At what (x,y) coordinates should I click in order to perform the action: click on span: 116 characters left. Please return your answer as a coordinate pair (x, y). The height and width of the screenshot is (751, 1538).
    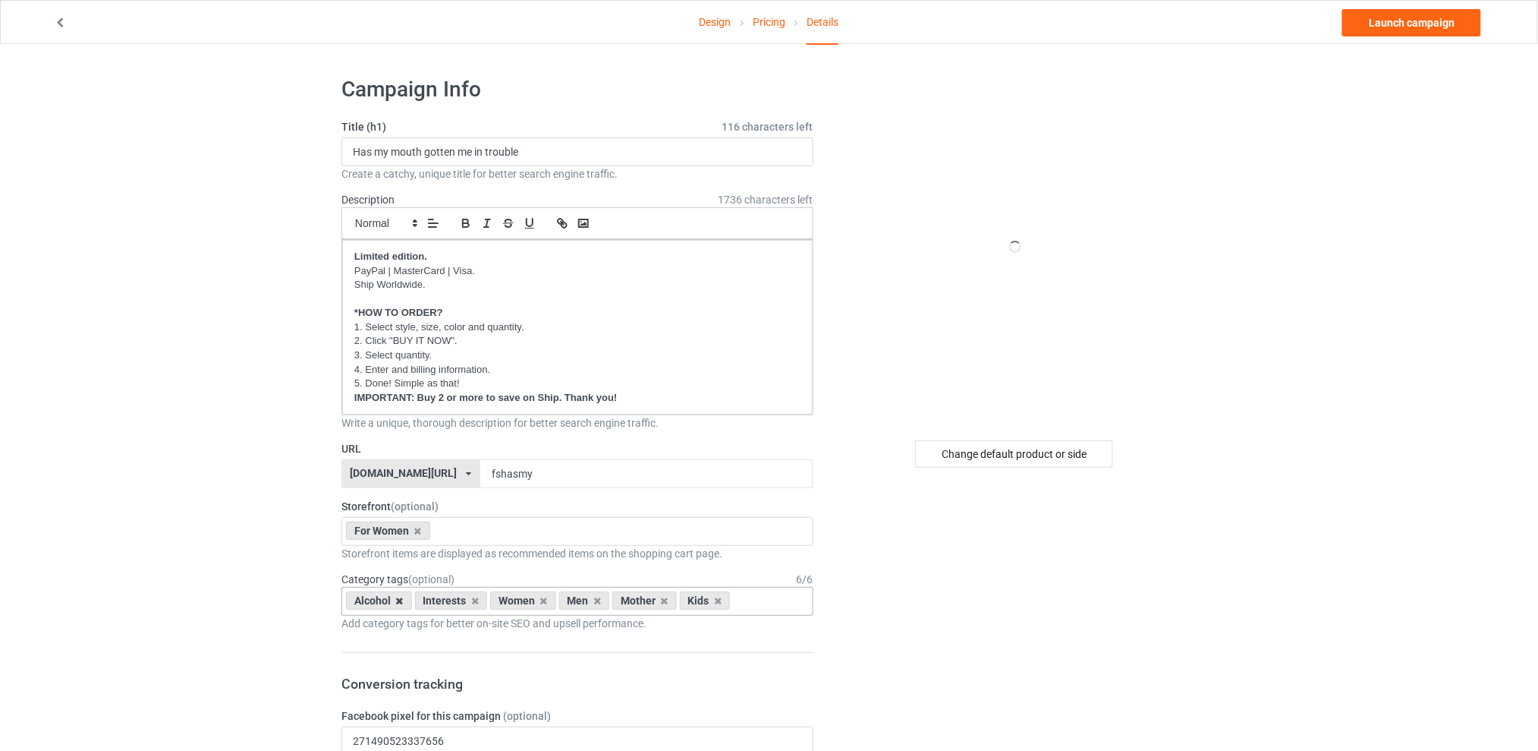
    Looking at the image, I should click on (768, 127).